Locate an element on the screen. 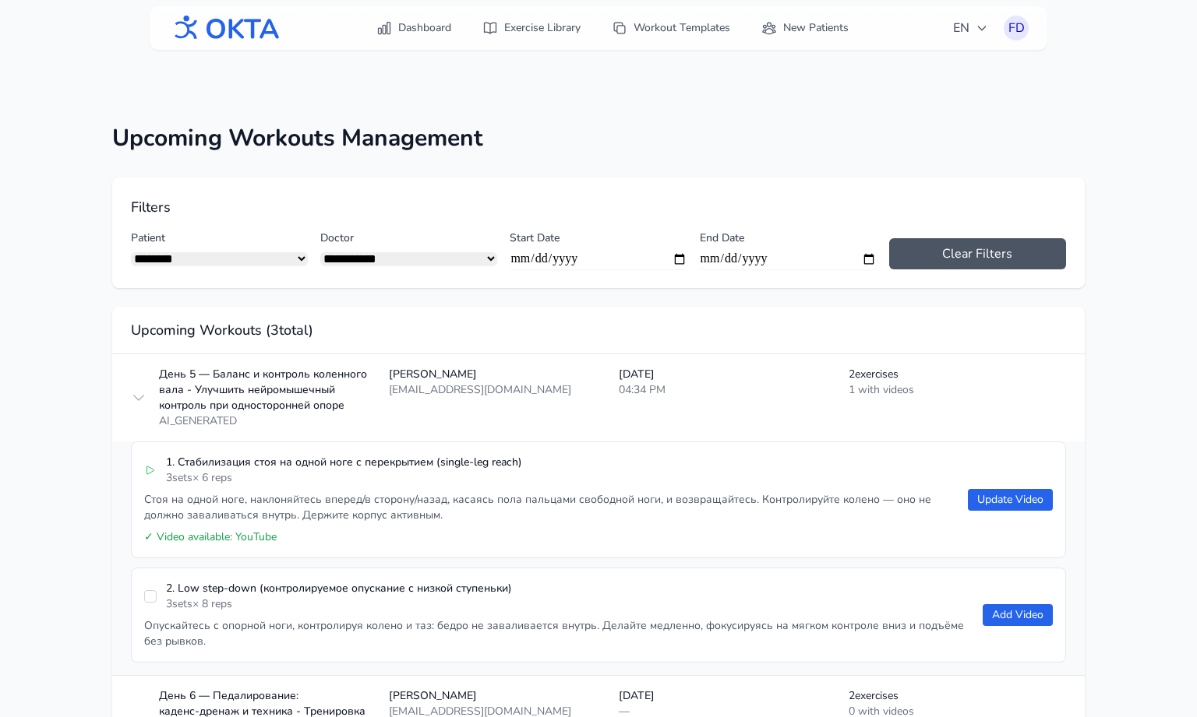  a: New Patients is located at coordinates (805, 28).